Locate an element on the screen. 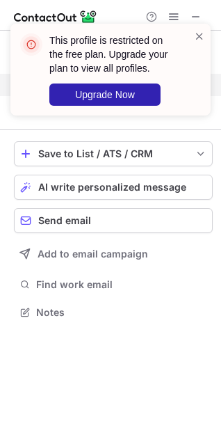  span: Notes is located at coordinates (122, 312).